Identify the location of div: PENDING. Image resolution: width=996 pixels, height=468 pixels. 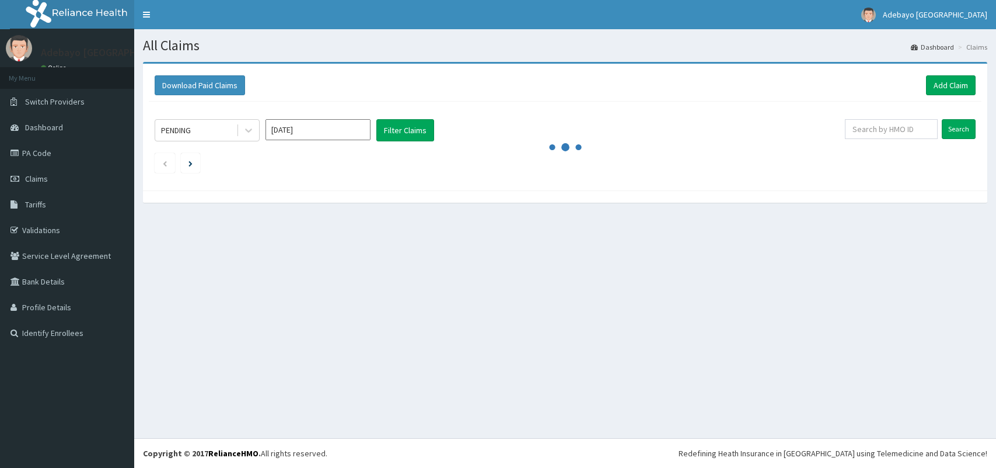
(176, 130).